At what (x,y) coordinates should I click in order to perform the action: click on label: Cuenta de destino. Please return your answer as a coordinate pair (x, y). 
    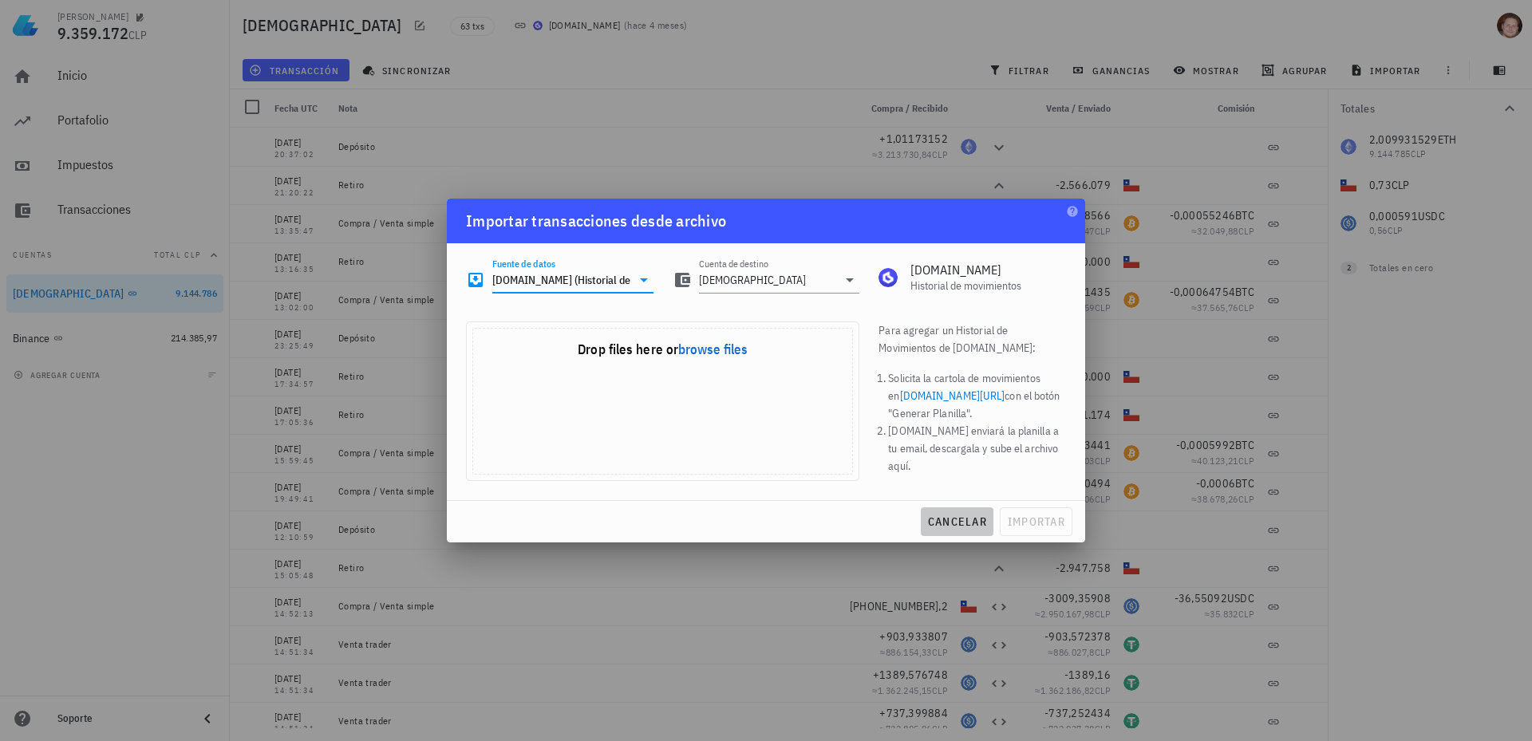
    Looking at the image, I should click on (733, 263).